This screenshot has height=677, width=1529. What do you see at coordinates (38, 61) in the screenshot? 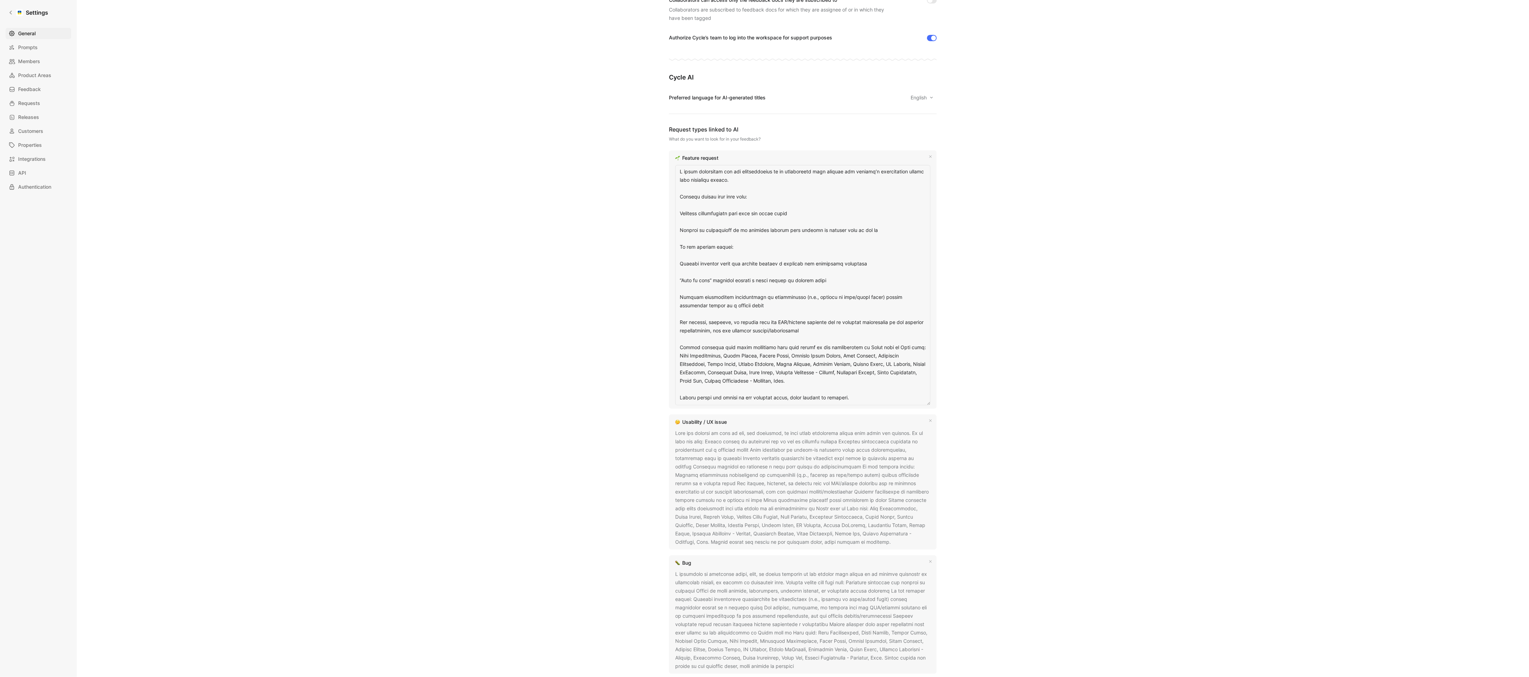
I see `a: Members` at bounding box center [38, 61].